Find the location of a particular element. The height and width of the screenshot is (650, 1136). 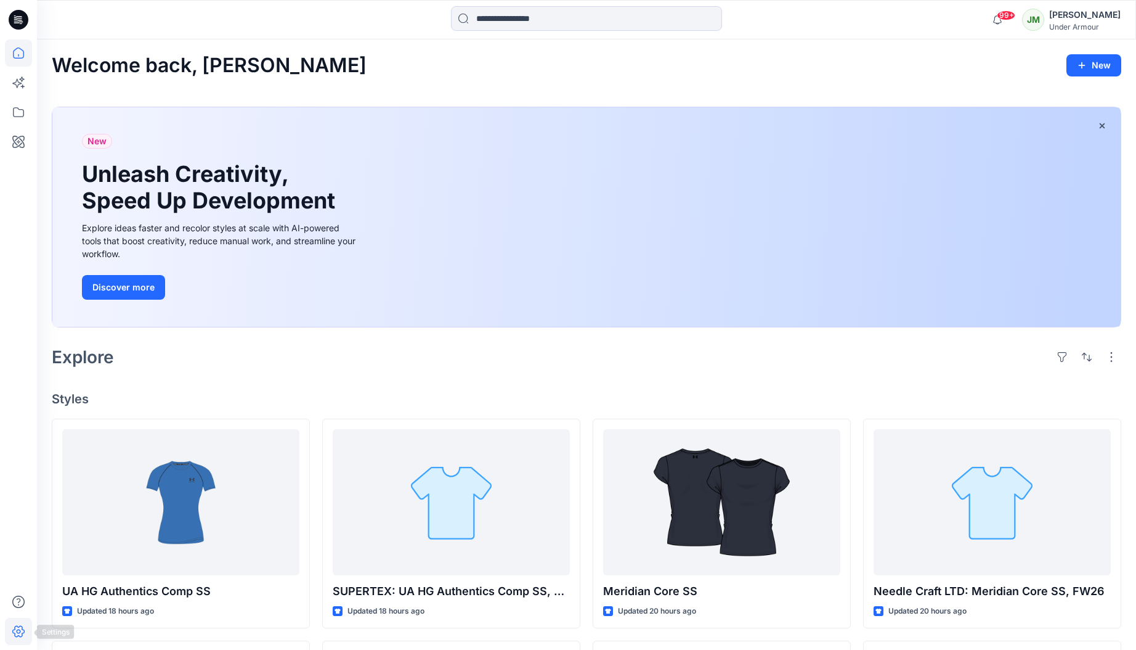

a: Discover more is located at coordinates (221, 287).